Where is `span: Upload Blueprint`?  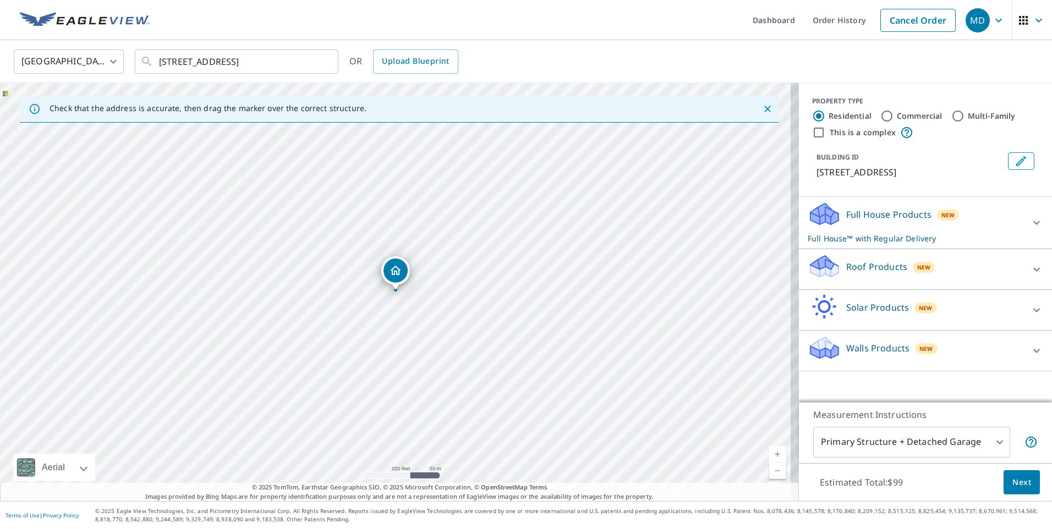
span: Upload Blueprint is located at coordinates (416, 61).